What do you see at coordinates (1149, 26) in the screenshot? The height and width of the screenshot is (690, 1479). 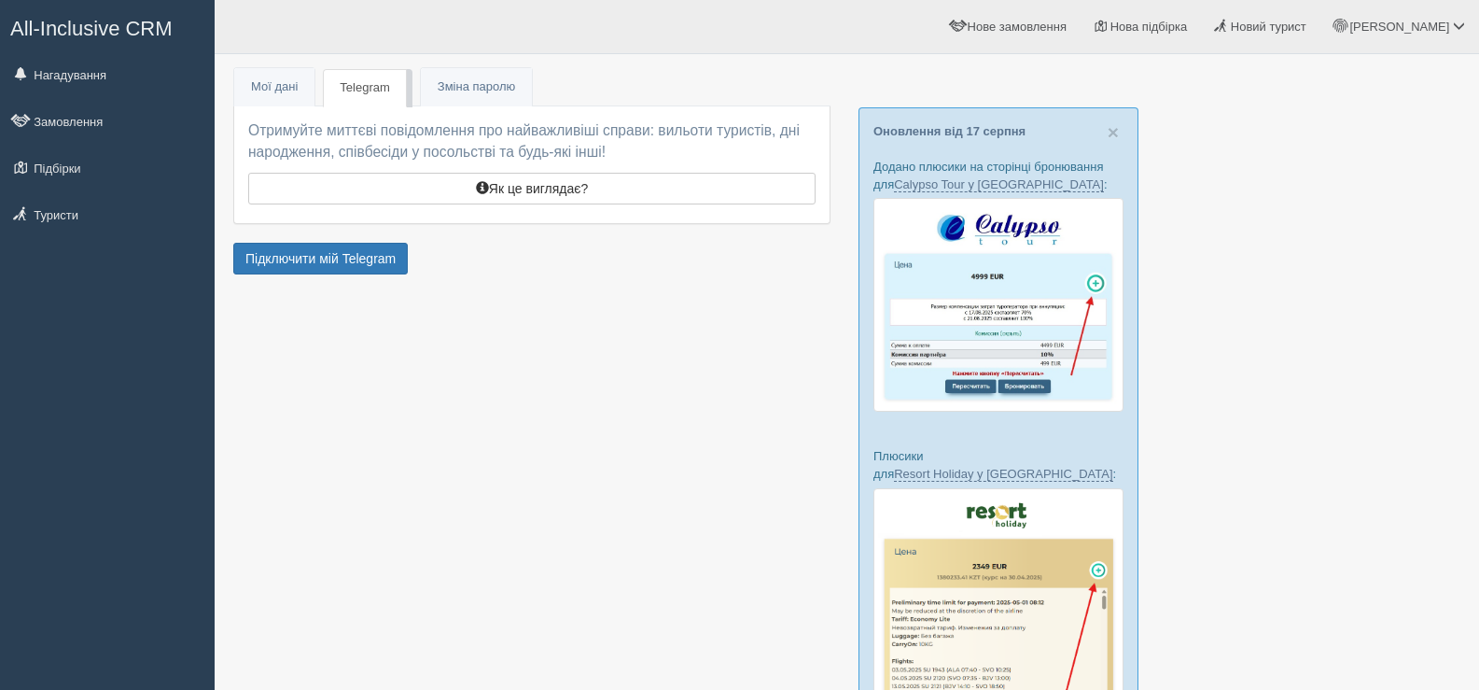 I see `span: Нова підбірка` at bounding box center [1149, 26].